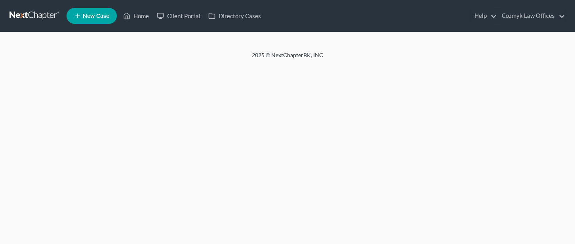 The width and height of the screenshot is (575, 244). Describe the element at coordinates (531, 16) in the screenshot. I see `a: Cozmyk Law Offices` at that location.